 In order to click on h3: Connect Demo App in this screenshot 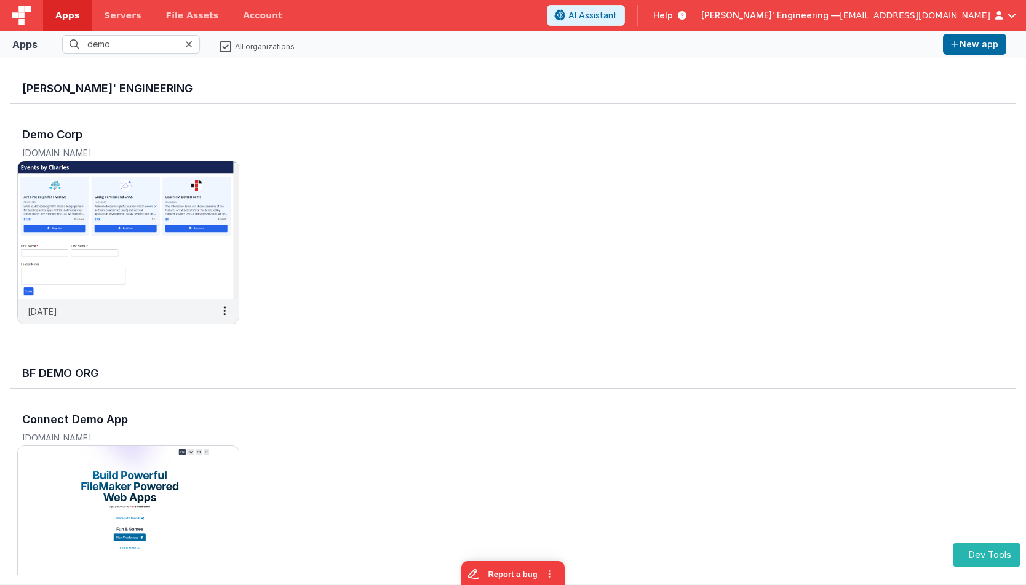, I will do `click(75, 419)`.